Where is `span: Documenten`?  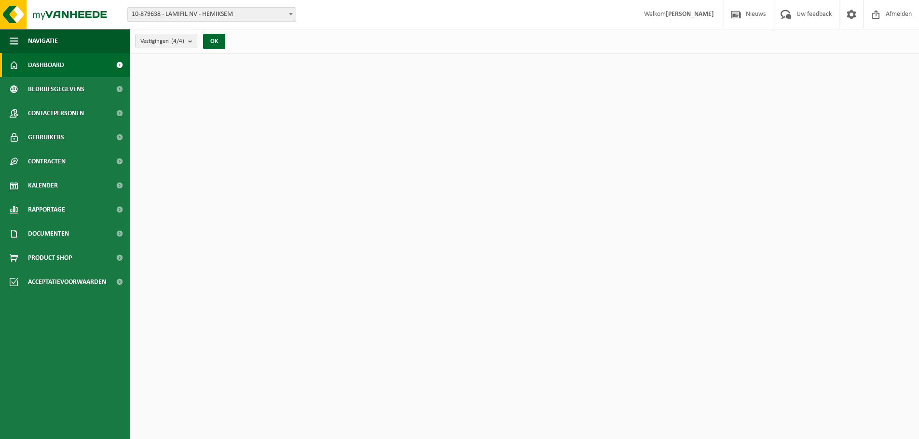
span: Documenten is located at coordinates (48, 234).